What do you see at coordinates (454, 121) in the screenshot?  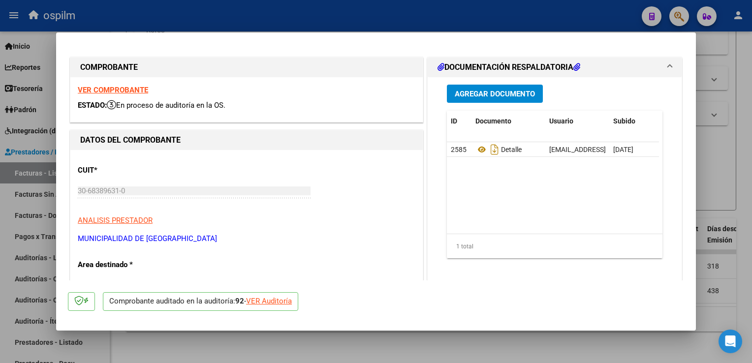 I see `span: ID` at bounding box center [454, 121].